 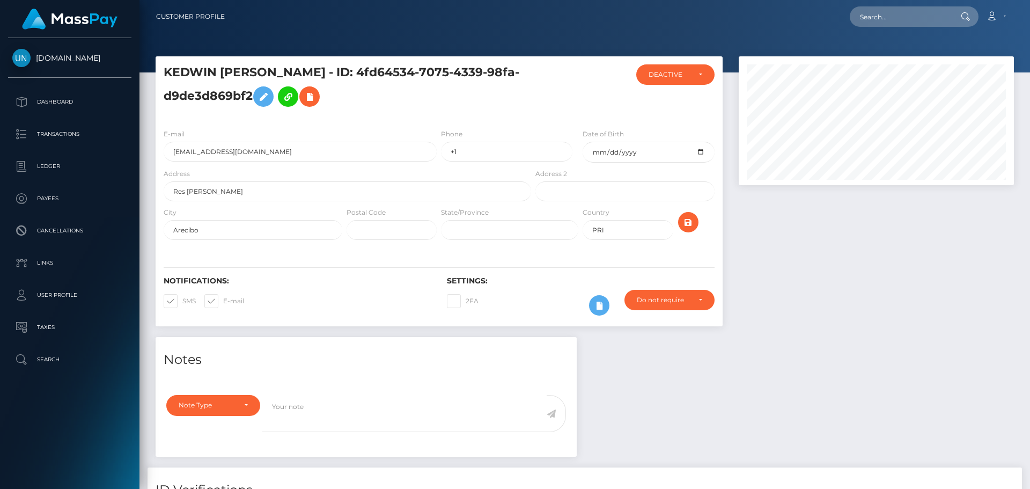 What do you see at coordinates (452, 134) in the screenshot?
I see `label: Phone` at bounding box center [452, 134].